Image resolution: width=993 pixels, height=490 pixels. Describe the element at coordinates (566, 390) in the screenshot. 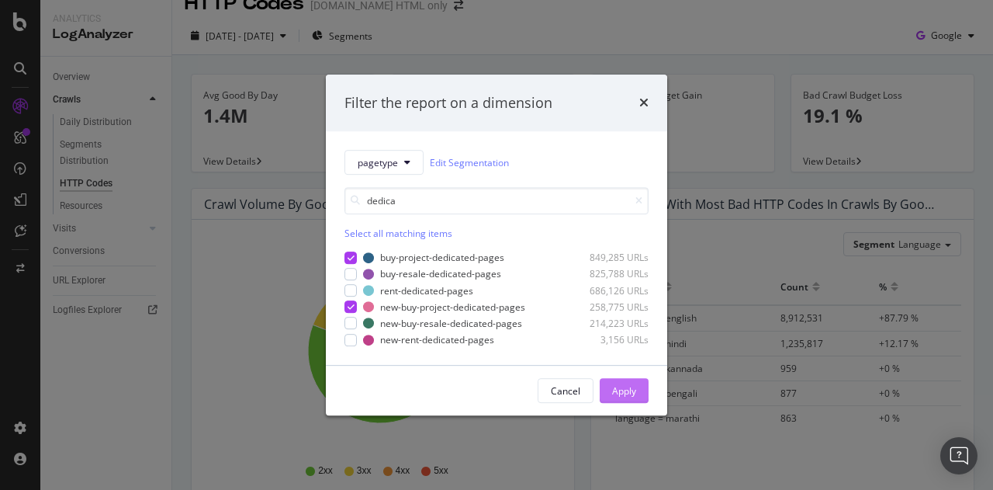

I see `div: Cancel` at that location.